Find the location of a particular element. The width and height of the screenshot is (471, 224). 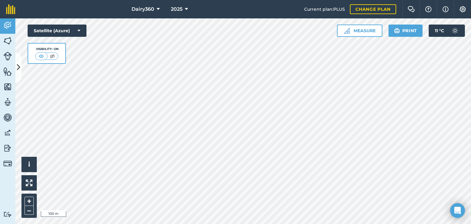

button: Print is located at coordinates (406, 31).